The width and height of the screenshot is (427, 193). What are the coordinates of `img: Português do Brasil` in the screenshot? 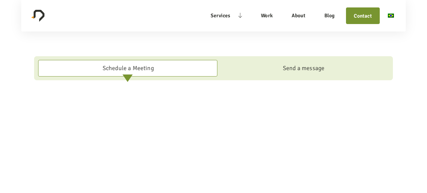 It's located at (391, 16).